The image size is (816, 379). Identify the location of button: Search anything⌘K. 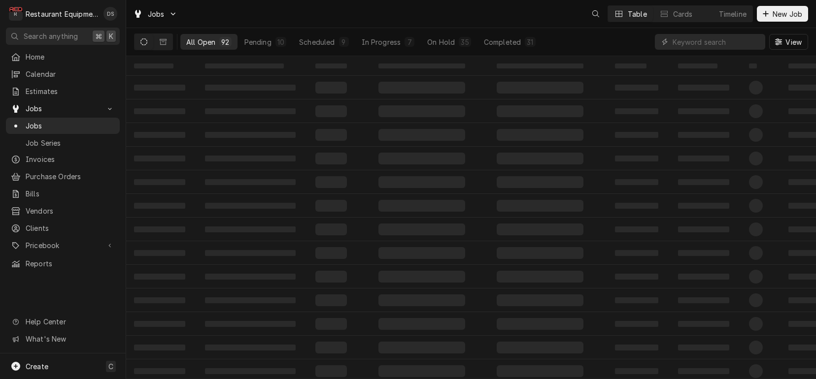
(63, 36).